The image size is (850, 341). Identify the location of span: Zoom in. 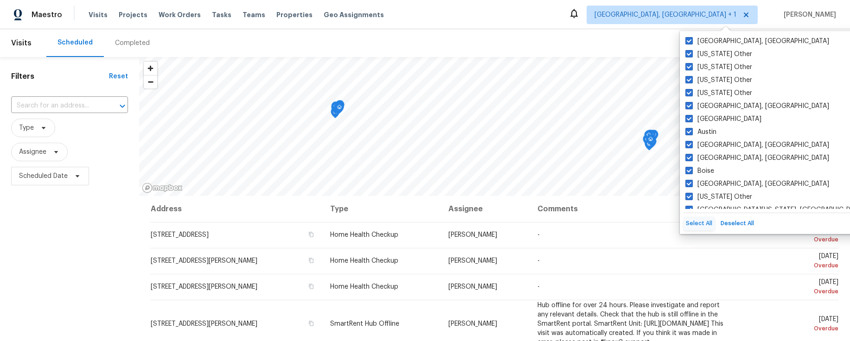
(150, 68).